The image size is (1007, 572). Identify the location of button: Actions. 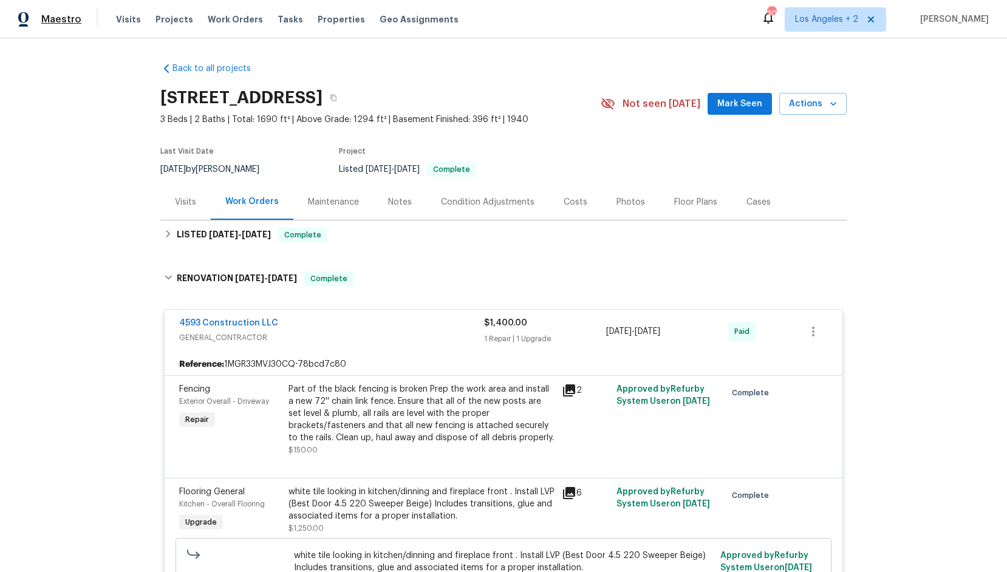
(813, 104).